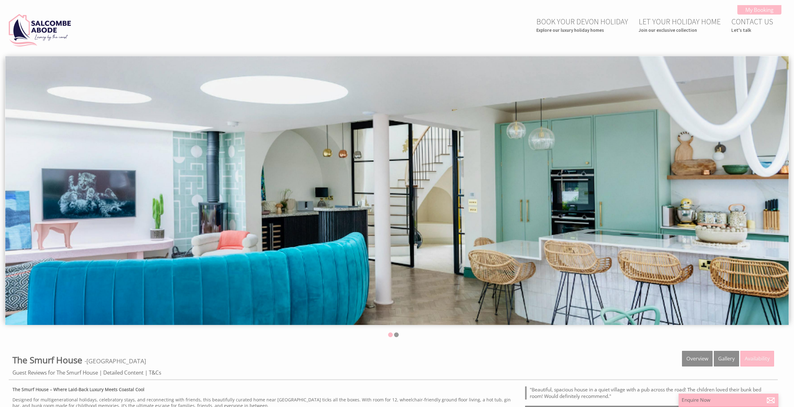  What do you see at coordinates (55, 373) in the screenshot?
I see `a: Guest Reviews for The Smurf House` at bounding box center [55, 373].